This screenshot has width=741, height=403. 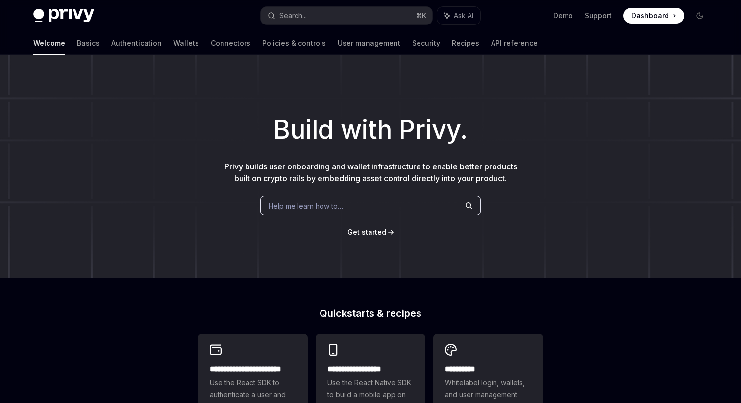 What do you see at coordinates (49, 43) in the screenshot?
I see `a: Welcome` at bounding box center [49, 43].